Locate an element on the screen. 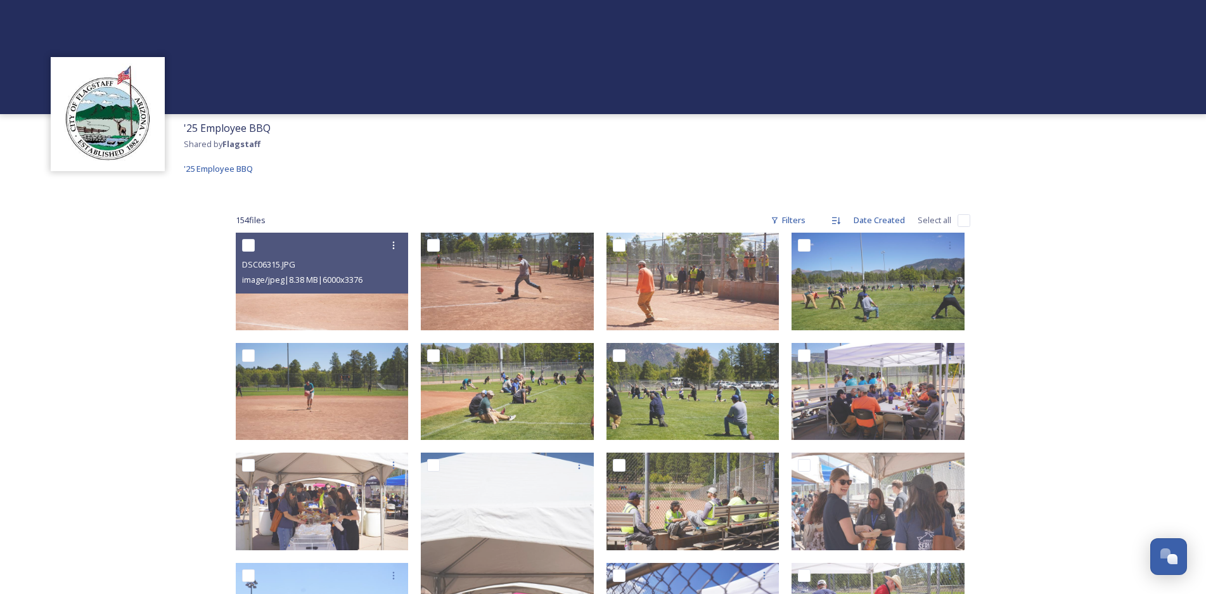  img: DSC06301.JPG is located at coordinates (507, 281).